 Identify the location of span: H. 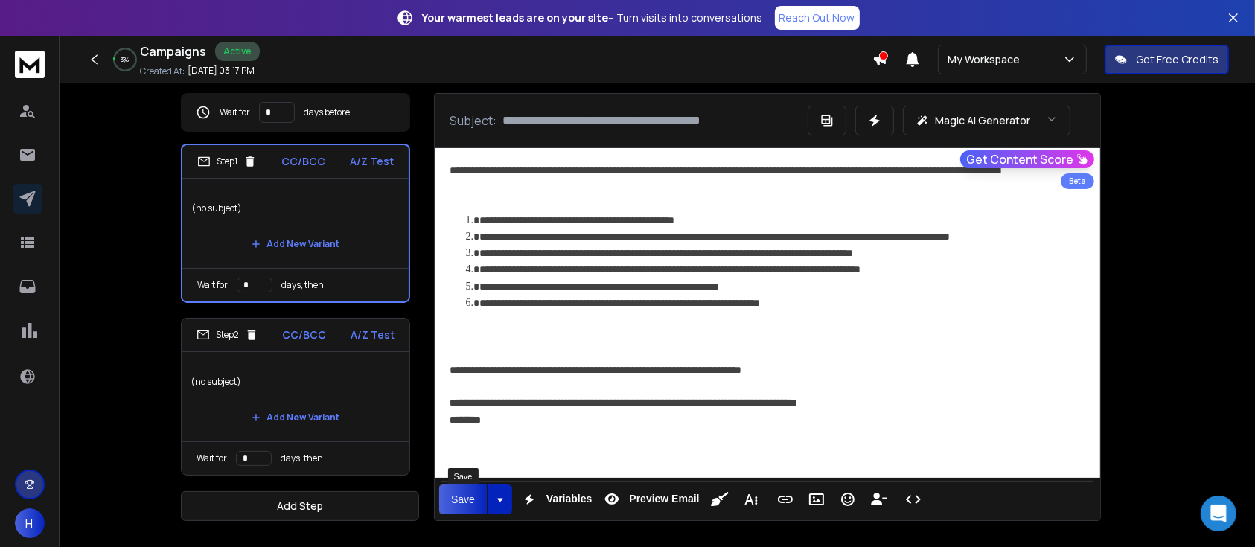
(30, 523).